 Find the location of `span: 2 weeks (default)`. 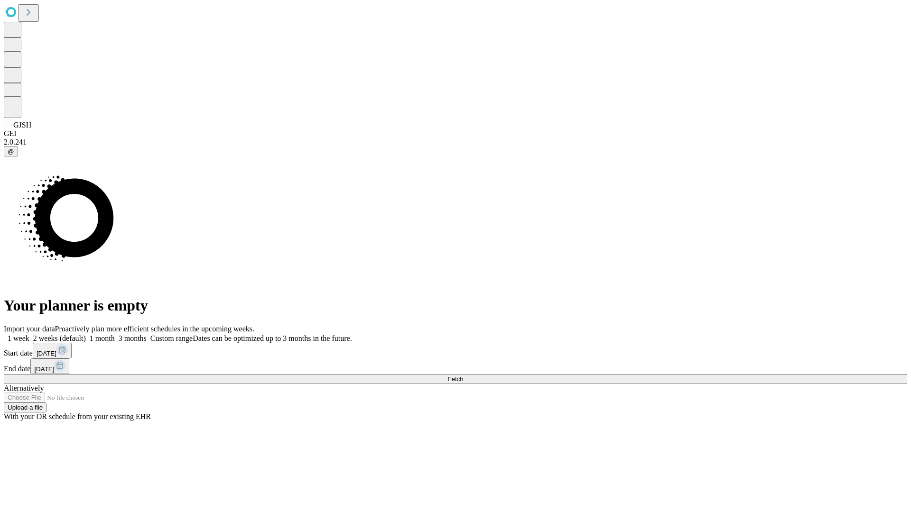

span: 2 weeks (default) is located at coordinates (59, 338).